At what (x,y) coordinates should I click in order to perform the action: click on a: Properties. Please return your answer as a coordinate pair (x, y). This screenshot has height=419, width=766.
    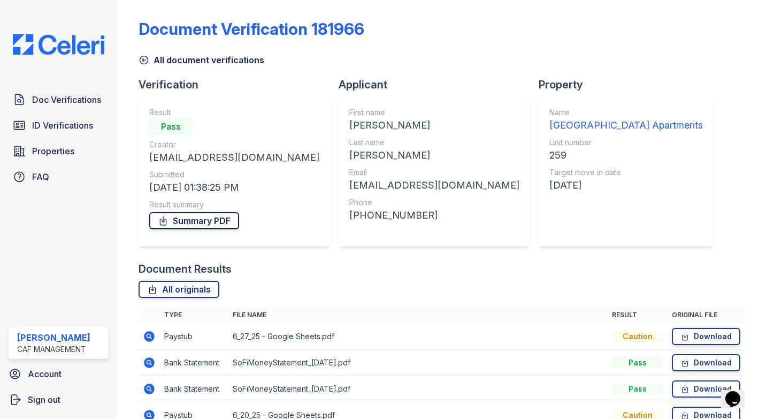
    Looking at the image, I should click on (58, 151).